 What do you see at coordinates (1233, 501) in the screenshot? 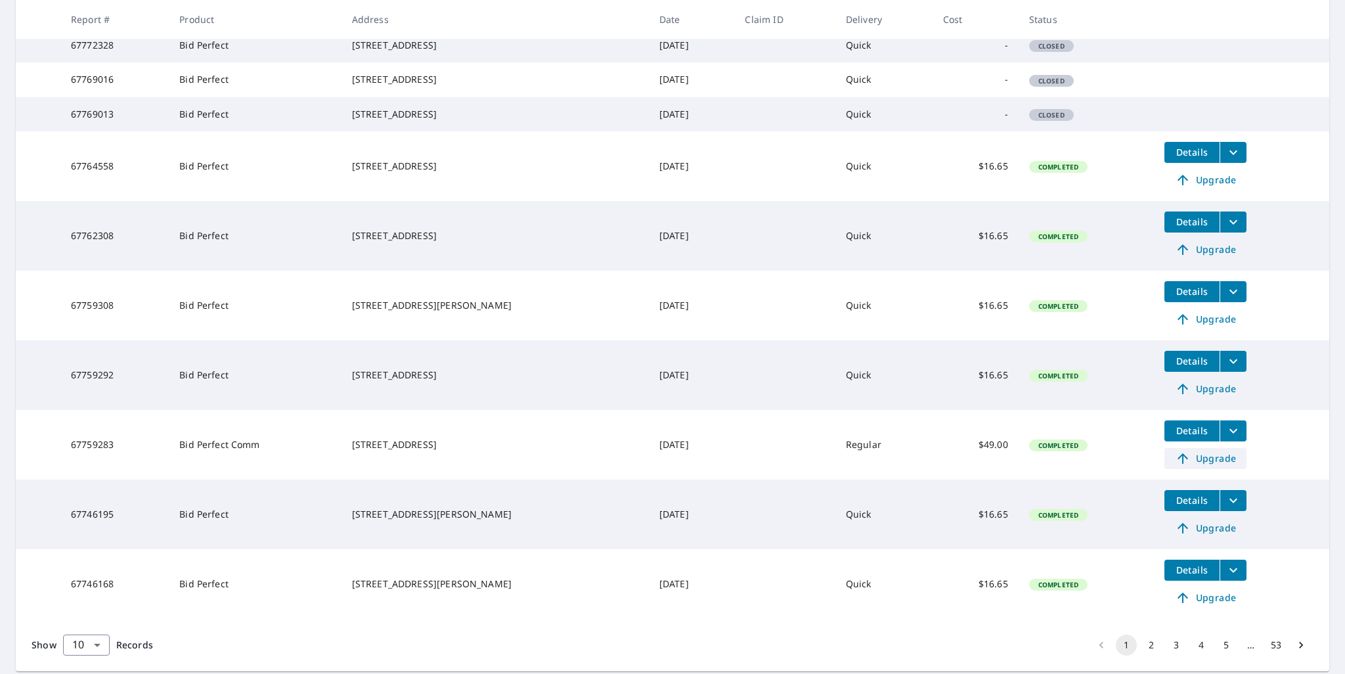
I see `button: filesDropdownBtn-67746195` at bounding box center [1233, 501].